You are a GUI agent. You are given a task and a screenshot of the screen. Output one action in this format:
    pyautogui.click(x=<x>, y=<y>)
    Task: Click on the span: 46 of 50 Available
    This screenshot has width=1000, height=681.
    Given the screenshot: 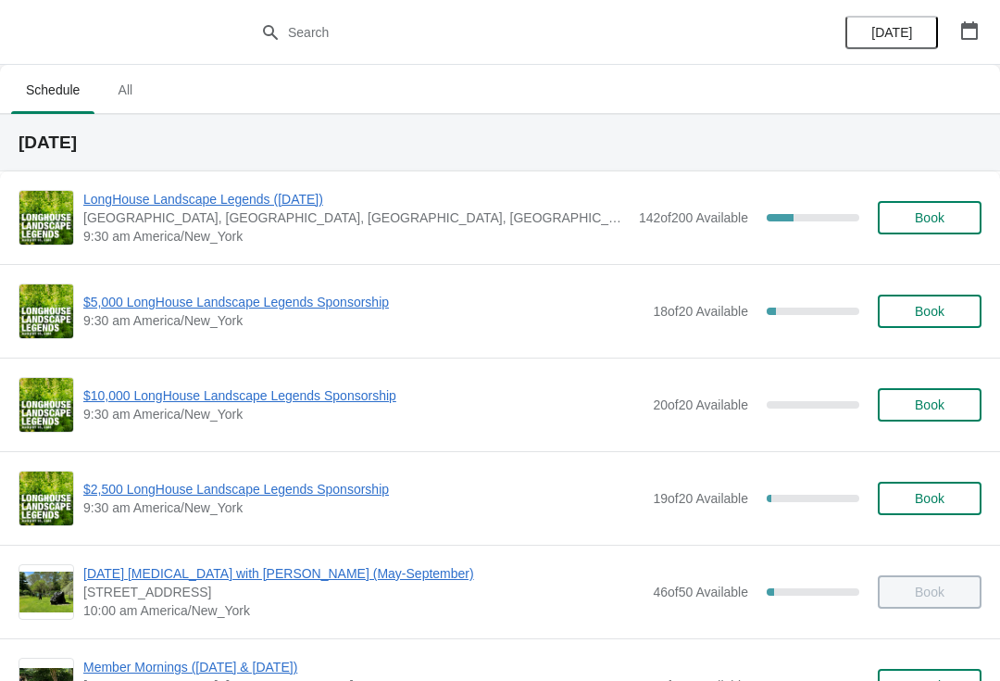 What is the action you would take?
    pyautogui.click(x=700, y=592)
    